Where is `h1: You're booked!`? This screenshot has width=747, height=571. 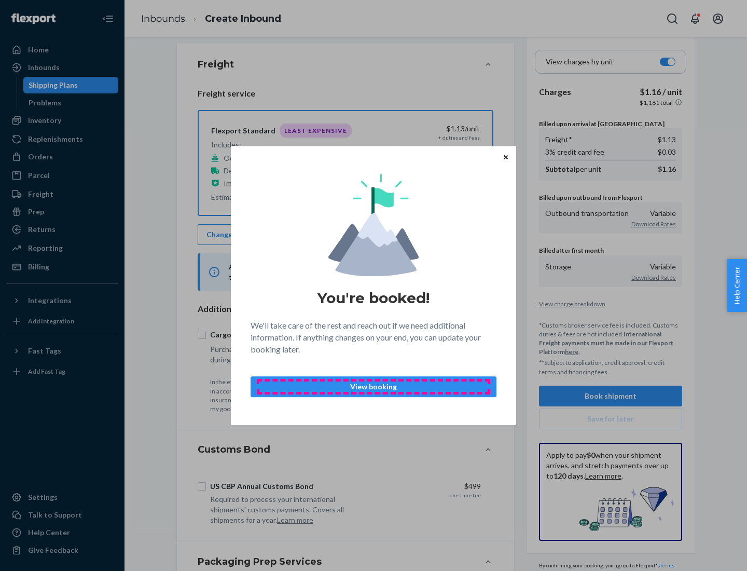
h1: You're booked! is located at coordinates (374, 298).